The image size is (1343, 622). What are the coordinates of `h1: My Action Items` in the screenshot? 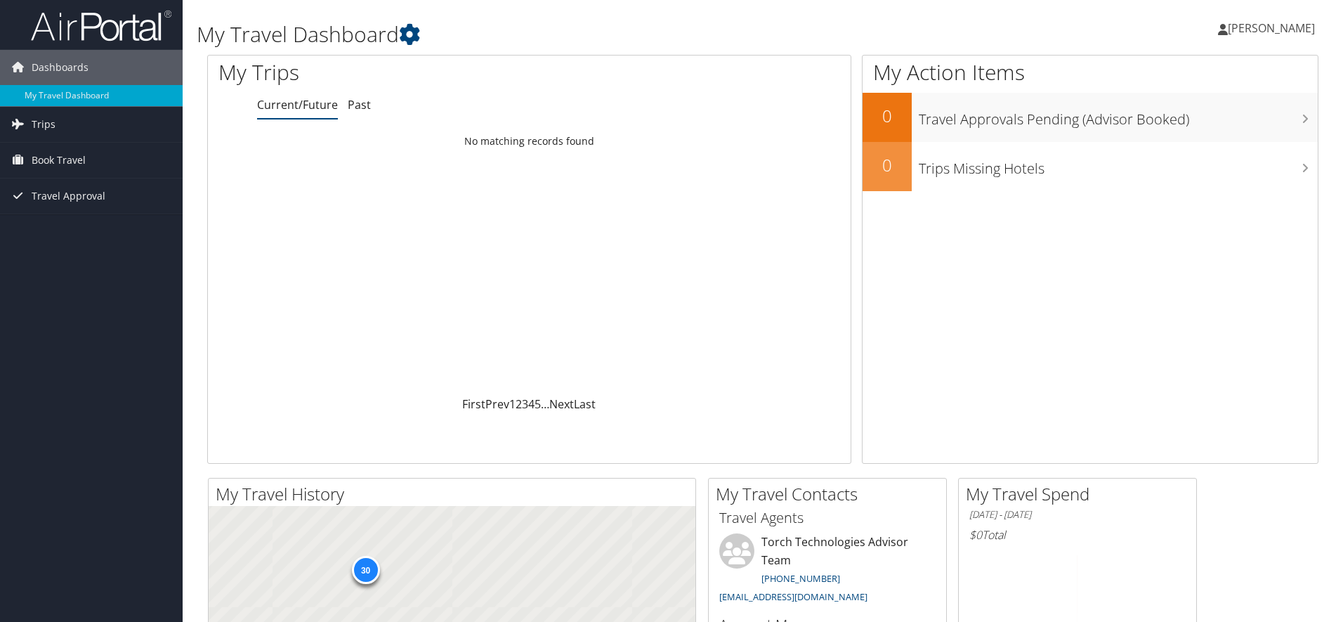 It's located at (1091, 72).